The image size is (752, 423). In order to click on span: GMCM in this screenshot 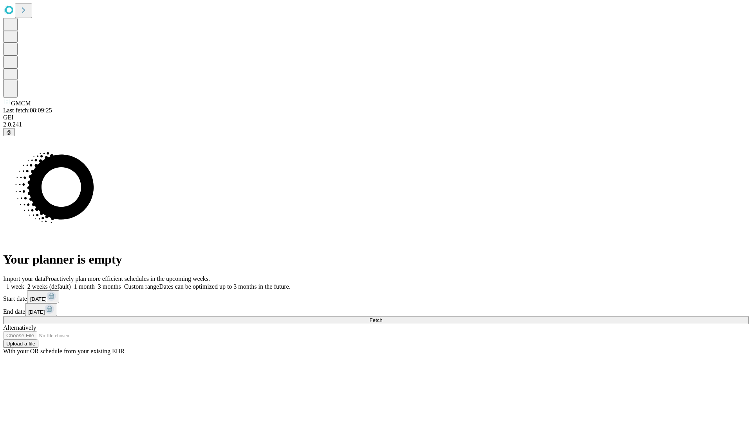, I will do `click(21, 103)`.